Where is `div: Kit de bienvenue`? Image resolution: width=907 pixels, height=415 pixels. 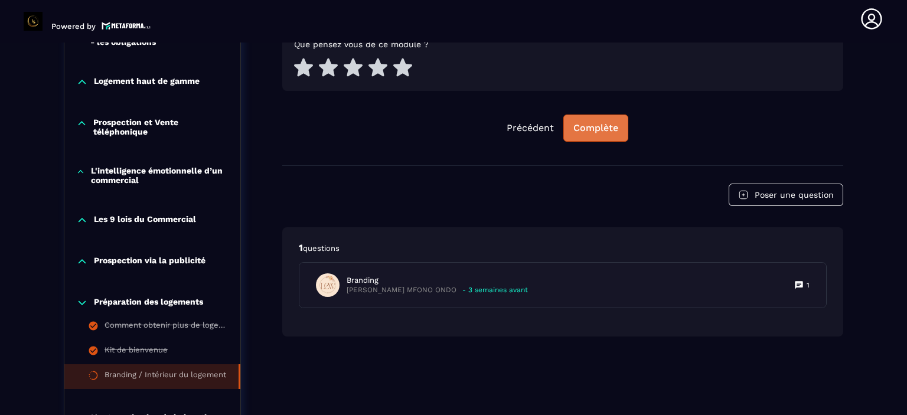 div: Kit de bienvenue is located at coordinates (136, 352).